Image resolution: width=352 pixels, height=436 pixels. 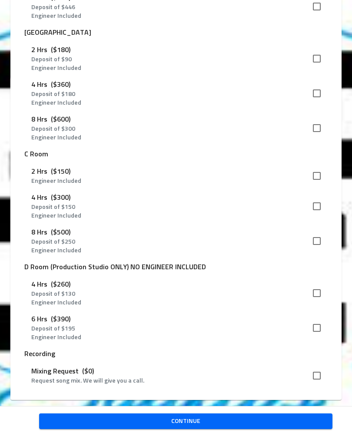 I want to click on p: Deposit of $ 90, so click(x=169, y=60).